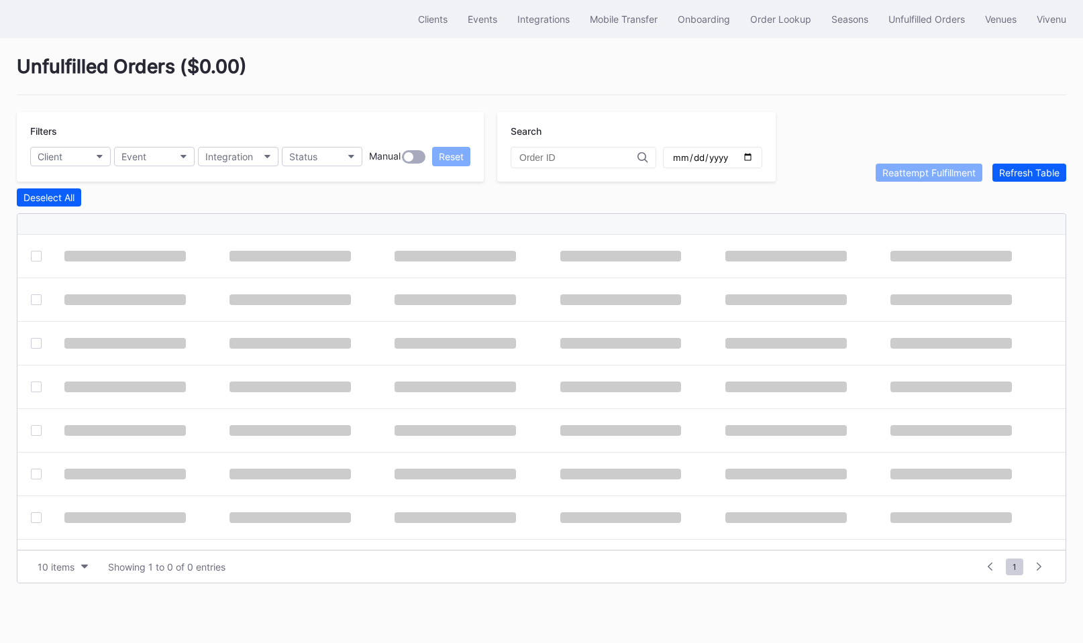 This screenshot has width=1083, height=643. I want to click on a: Venues, so click(1000, 19).